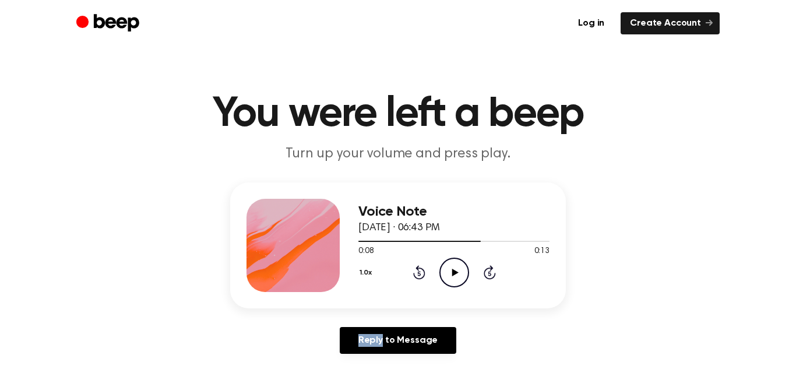  I want to click on h3: Voice Note, so click(454, 212).